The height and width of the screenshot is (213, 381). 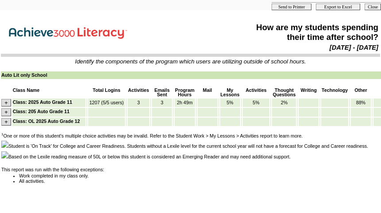 I want to click on nobr: Class Name, so click(x=26, y=90).